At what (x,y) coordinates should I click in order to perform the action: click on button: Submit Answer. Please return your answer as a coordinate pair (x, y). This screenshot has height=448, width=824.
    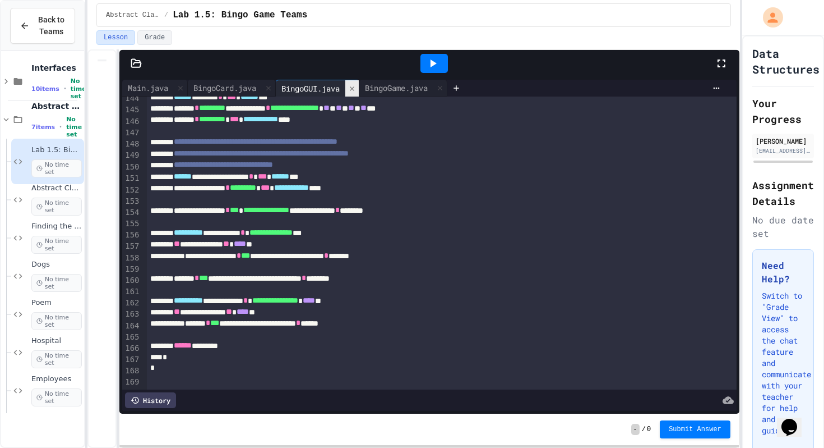
    Looking at the image, I should click on (695, 429).